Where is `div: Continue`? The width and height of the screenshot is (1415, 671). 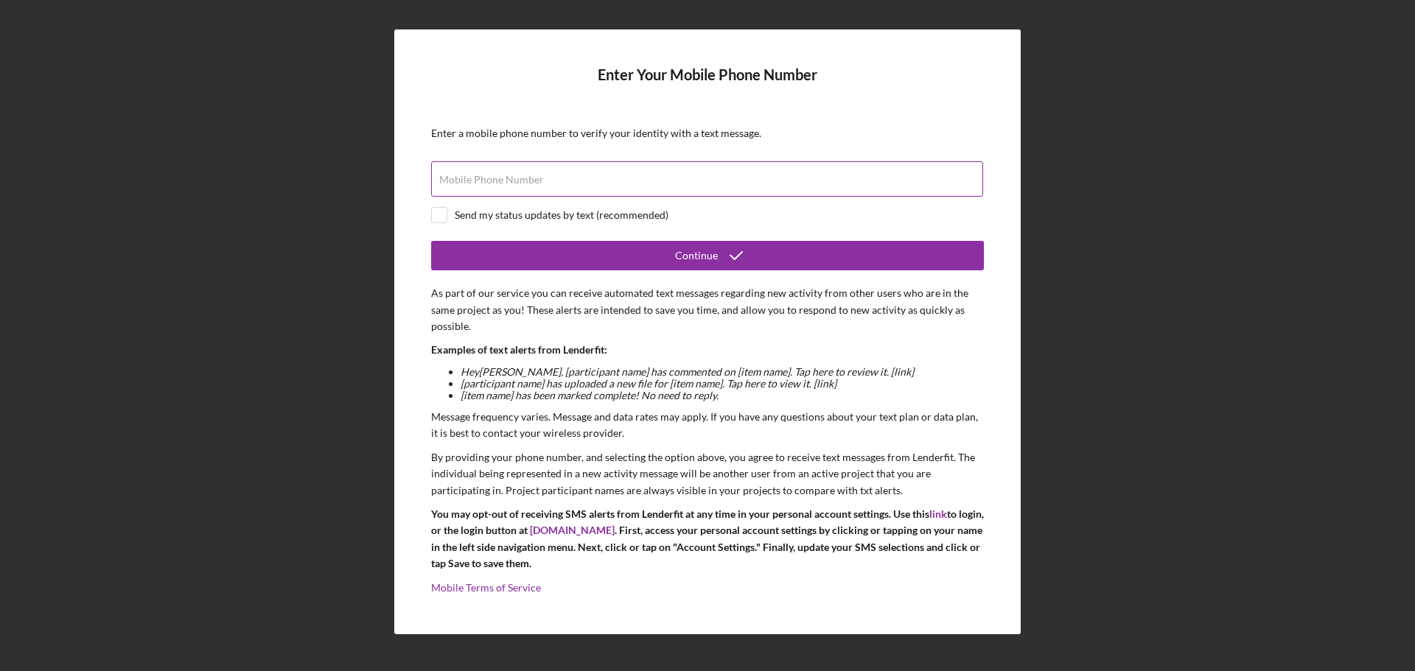
div: Continue is located at coordinates (696, 256).